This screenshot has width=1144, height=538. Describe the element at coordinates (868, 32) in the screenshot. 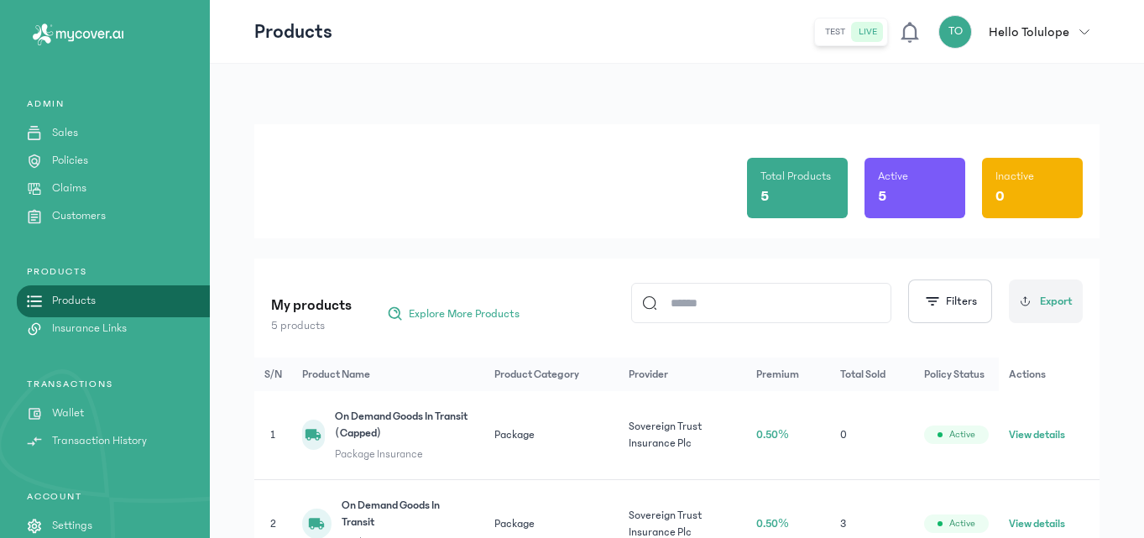

I see `button: live` at that location.